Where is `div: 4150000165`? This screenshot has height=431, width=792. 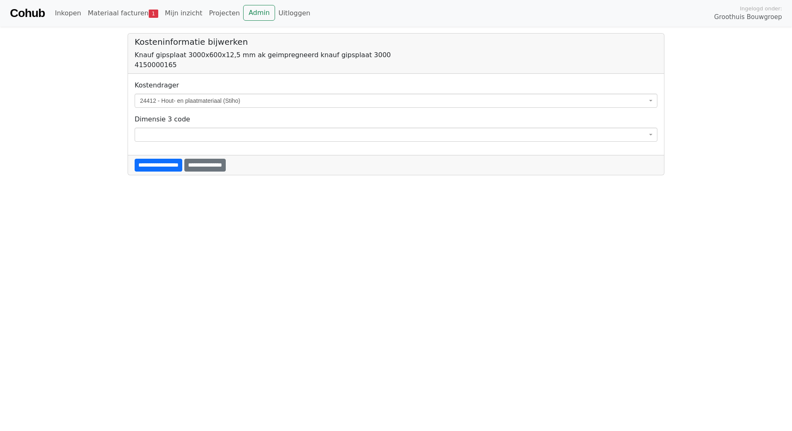 div: 4150000165 is located at coordinates (396, 65).